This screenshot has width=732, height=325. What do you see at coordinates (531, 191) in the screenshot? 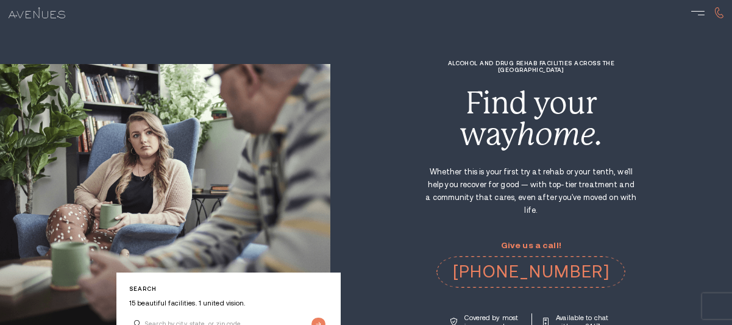
I see `p: Whether this is your first try at rehab or your tenth, we'll help you recover for good — with top...` at bounding box center [531, 191].